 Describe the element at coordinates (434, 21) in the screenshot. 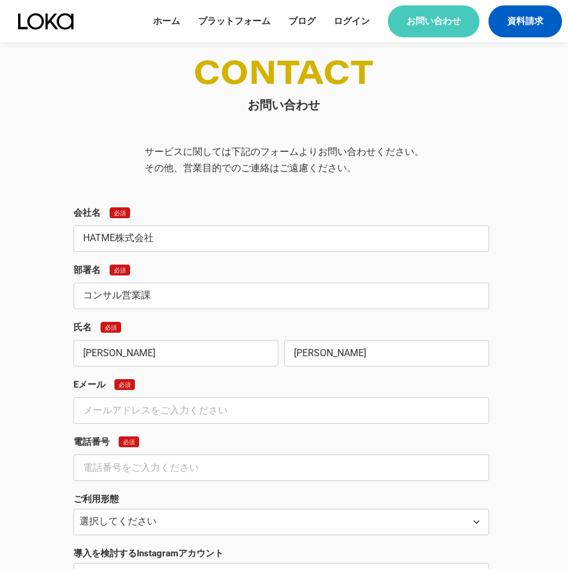

I see `a: お問い合わせ` at that location.